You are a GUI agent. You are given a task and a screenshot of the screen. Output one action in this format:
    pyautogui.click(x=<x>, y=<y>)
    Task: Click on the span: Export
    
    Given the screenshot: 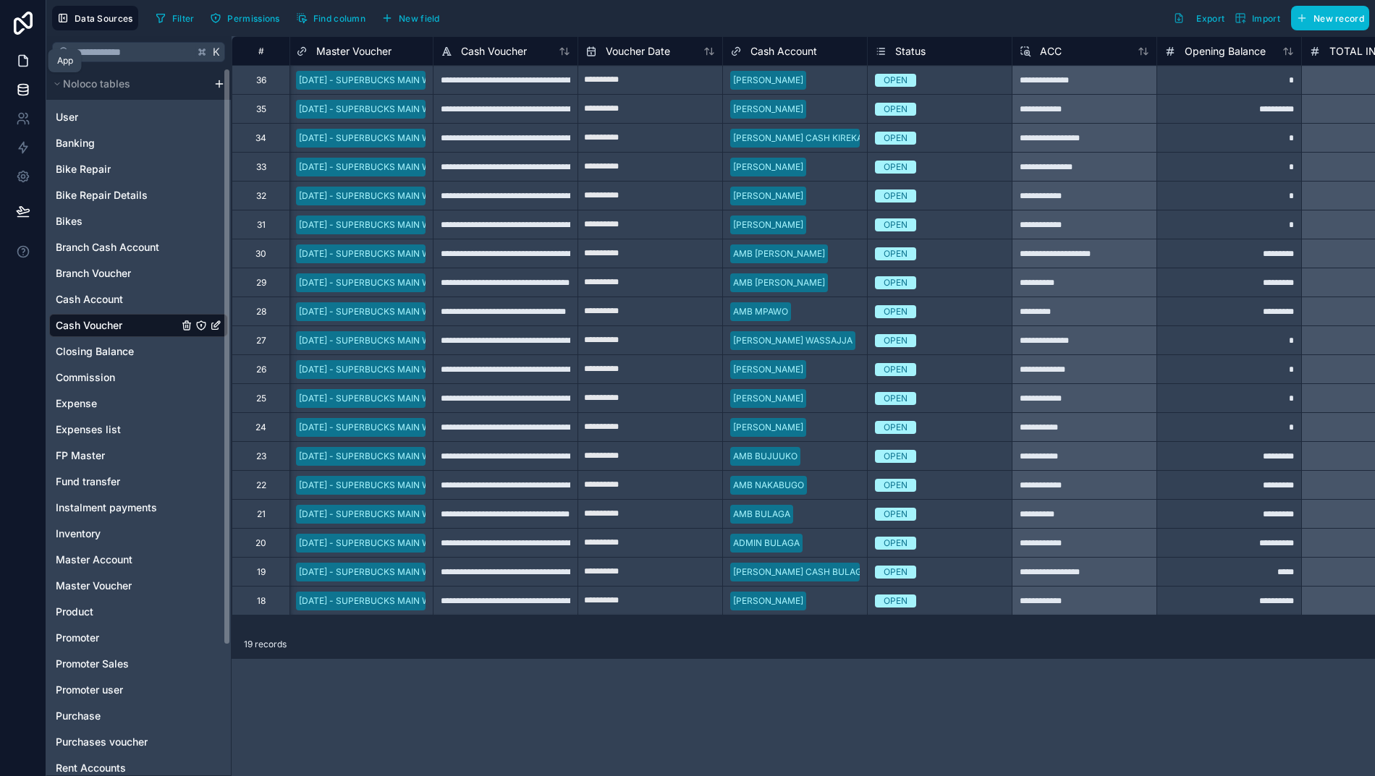 What is the action you would take?
    pyautogui.click(x=1210, y=18)
    